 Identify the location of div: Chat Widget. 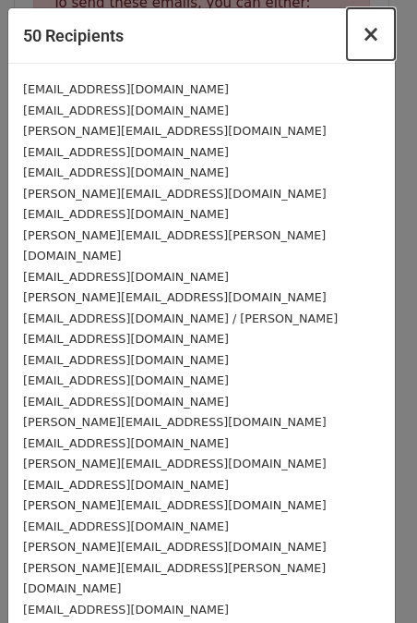
(371, 578).